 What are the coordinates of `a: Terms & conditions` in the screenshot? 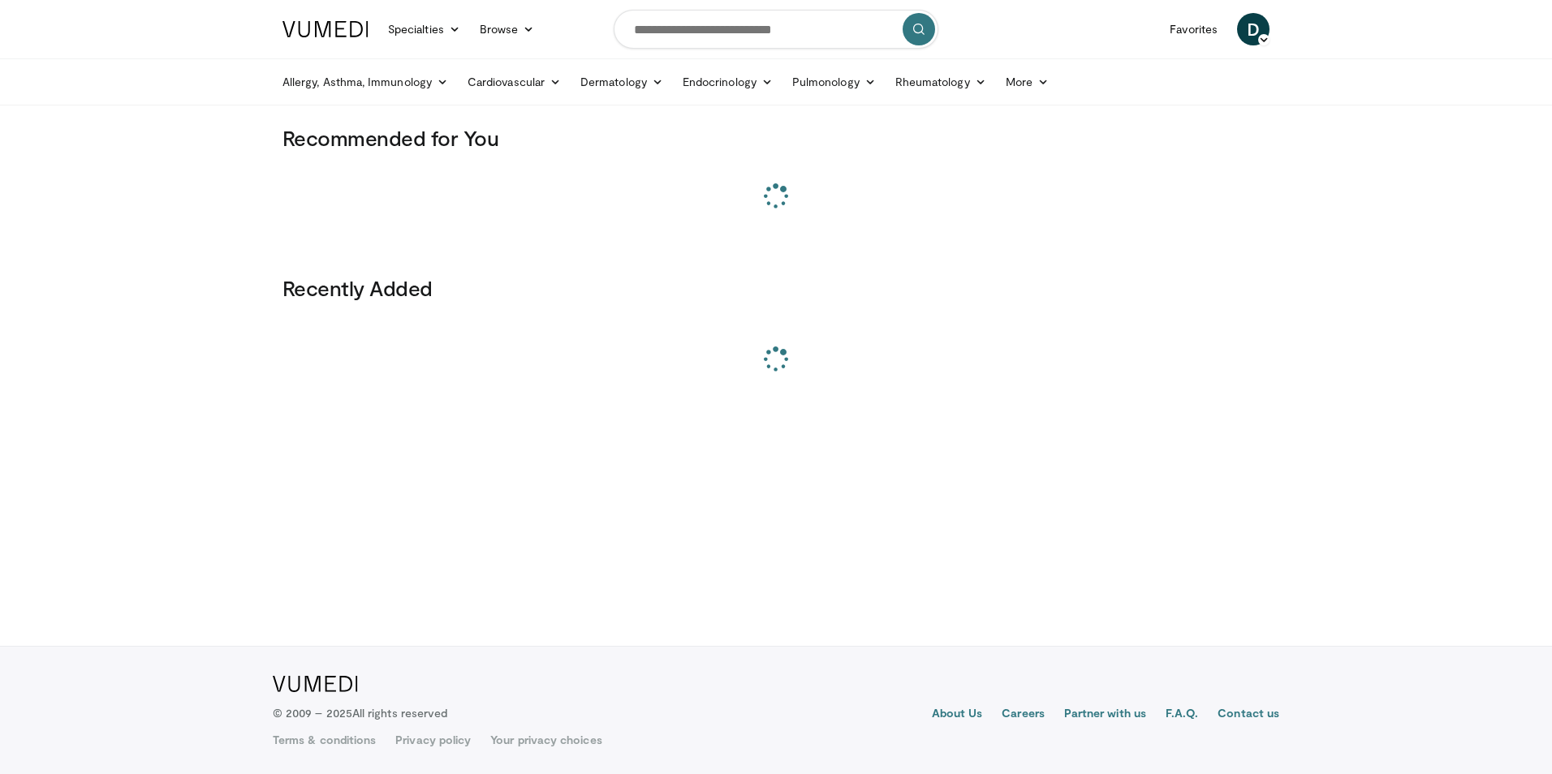 It's located at (324, 740).